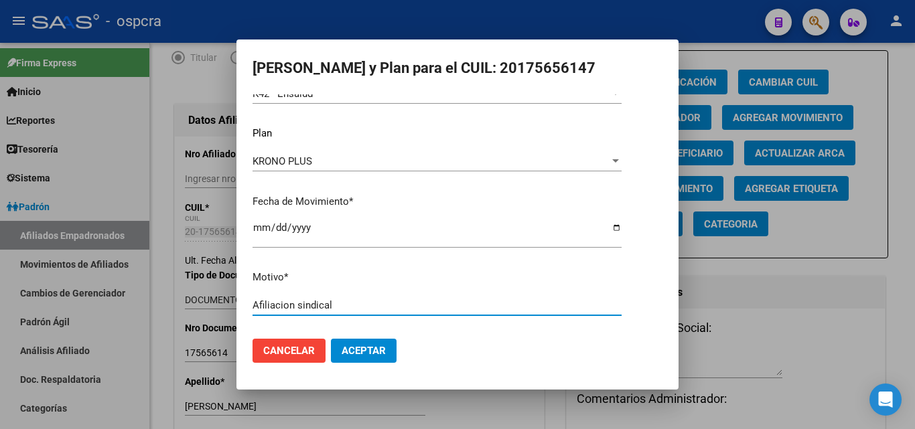 The width and height of the screenshot is (915, 429). I want to click on p: Fecha de Movimiento, so click(458, 202).